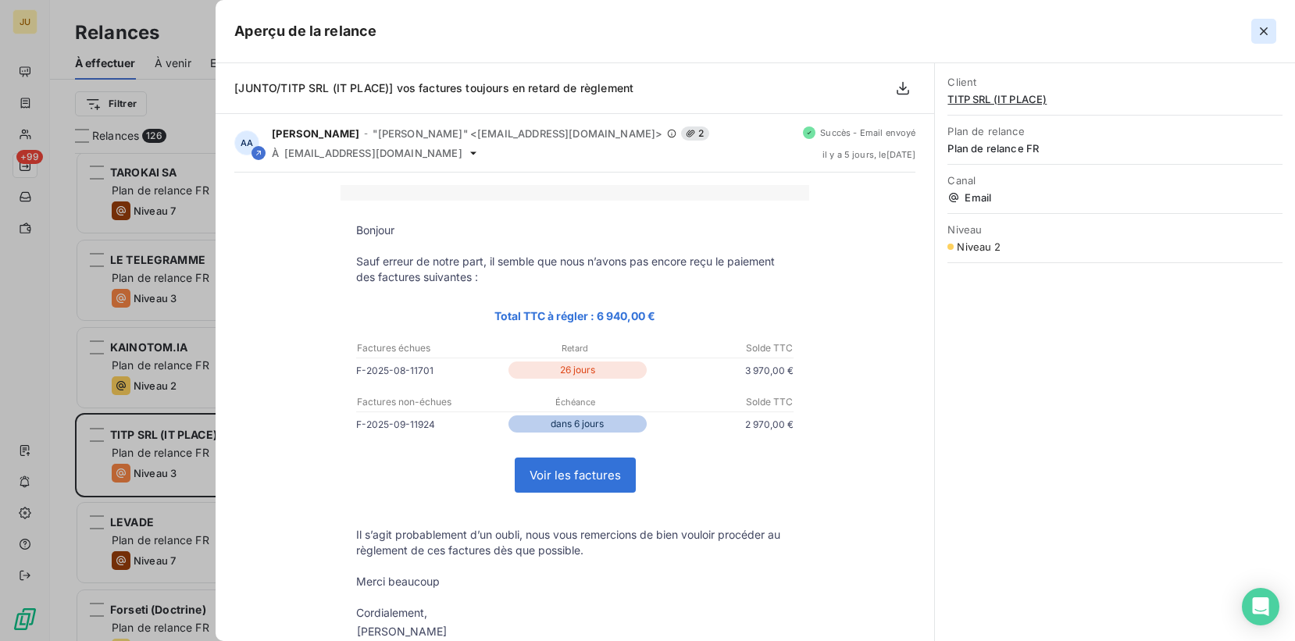 The width and height of the screenshot is (1295, 641). Describe the element at coordinates (275, 153) in the screenshot. I see `span: À` at that location.